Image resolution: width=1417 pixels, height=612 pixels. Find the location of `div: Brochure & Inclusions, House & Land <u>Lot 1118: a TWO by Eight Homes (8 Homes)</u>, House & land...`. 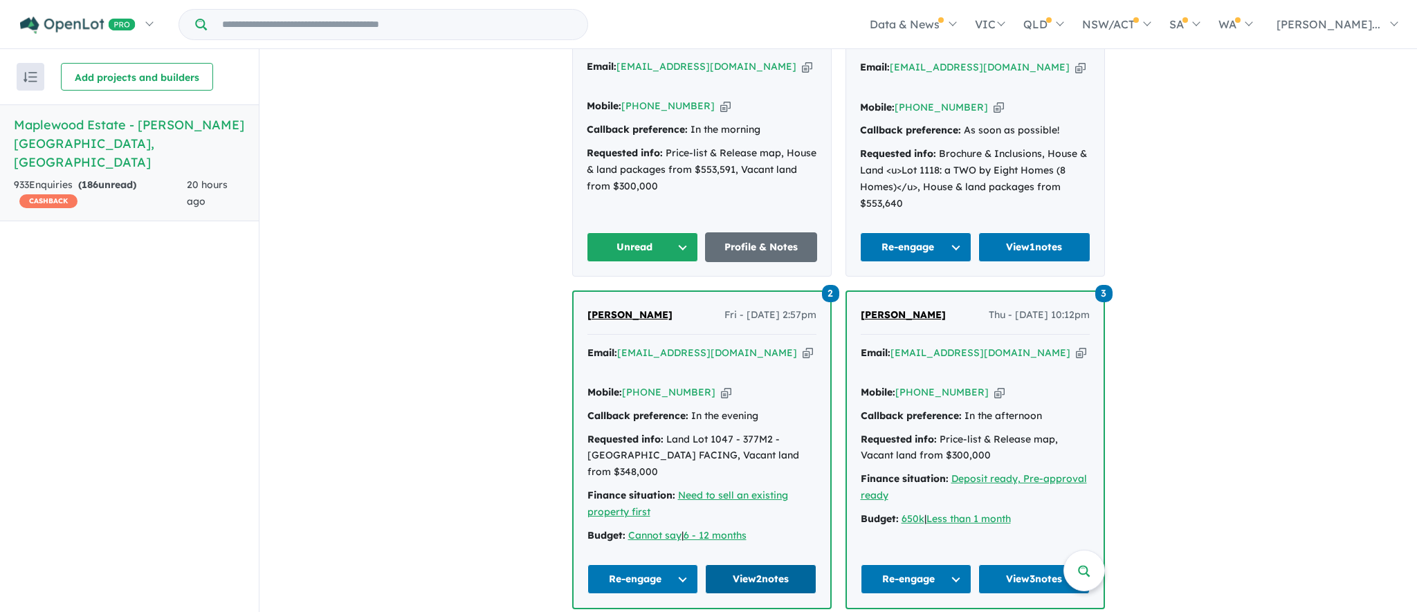

div: Brochure & Inclusions, House & Land <u>Lot 1118: a TWO by Eight Homes (8 Homes)</u>, House & land... is located at coordinates (975, 179).